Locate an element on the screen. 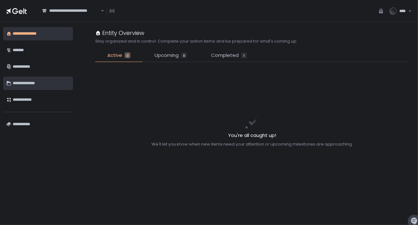 This screenshot has height=225, width=418. span: Upcoming is located at coordinates (167, 55).